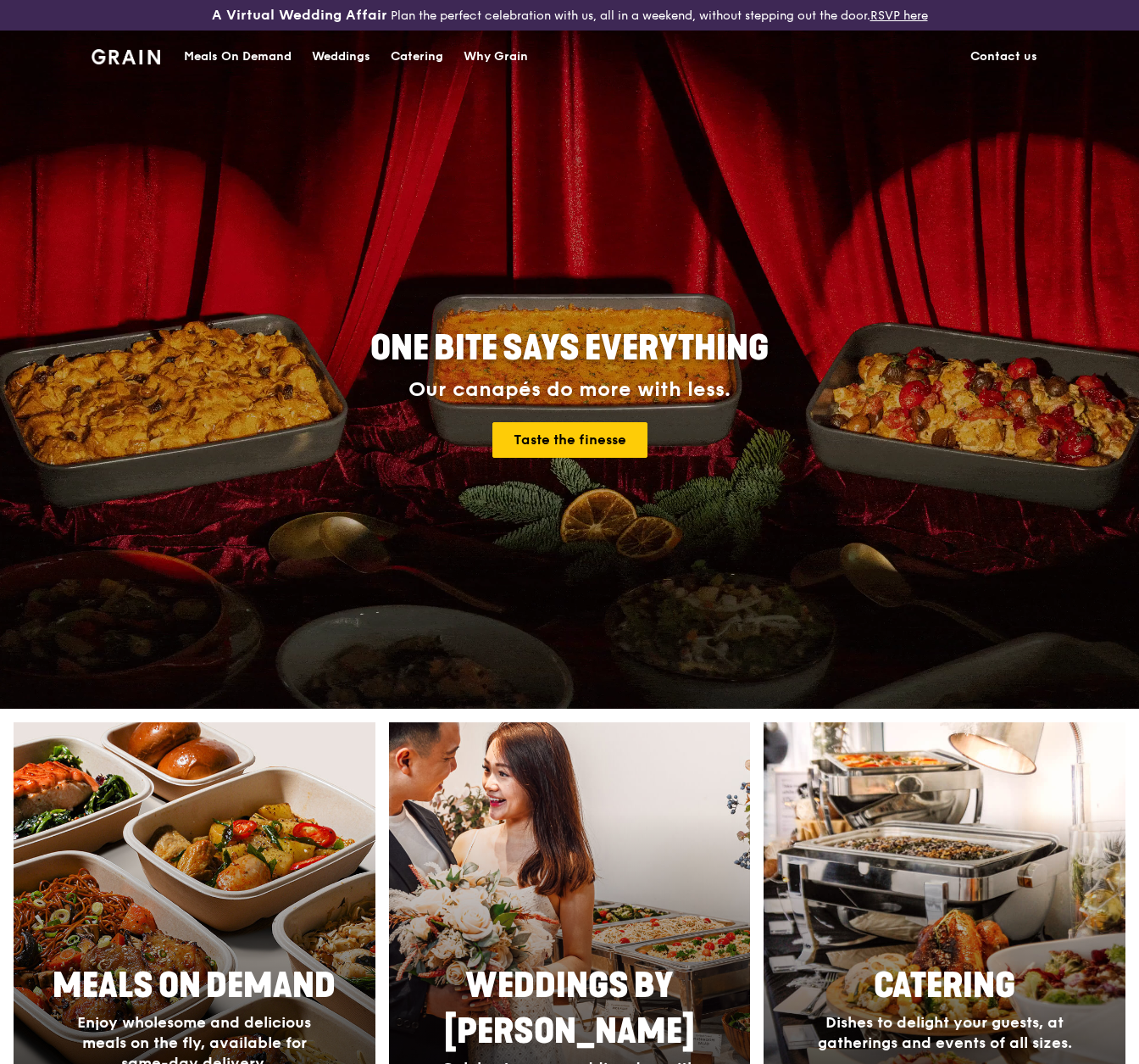  Describe the element at coordinates (417, 57) in the screenshot. I see `div: Catering` at that location.